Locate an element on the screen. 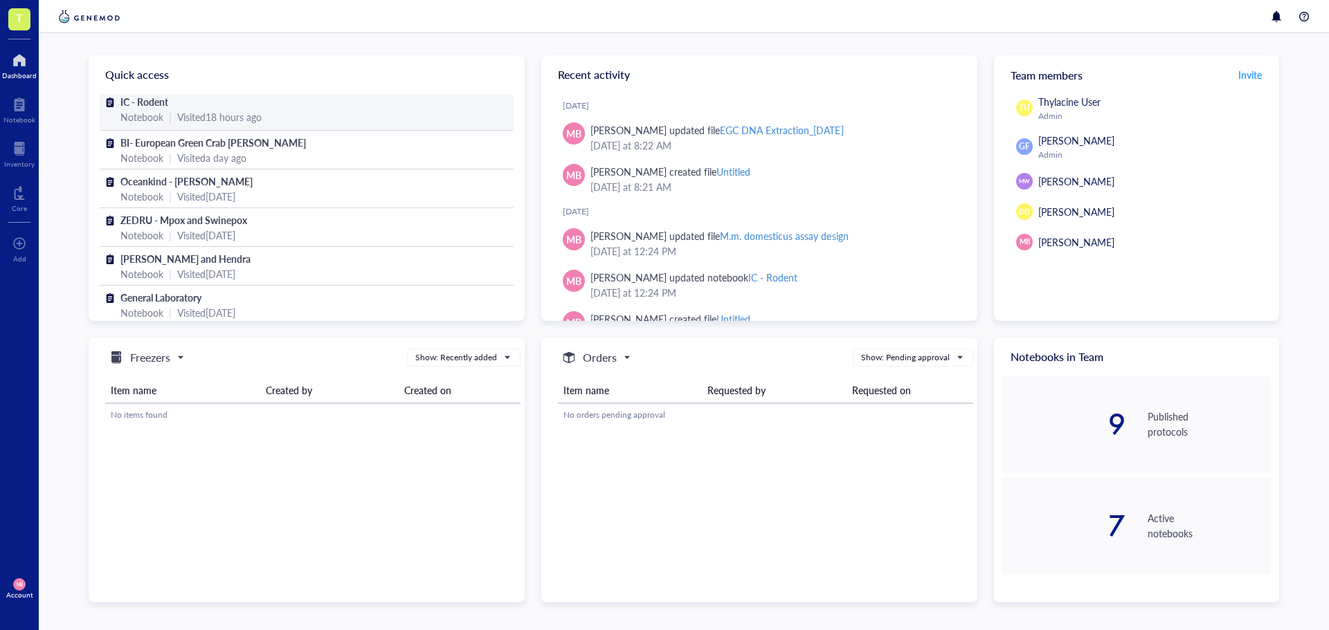  th: Created on is located at coordinates (459, 390).